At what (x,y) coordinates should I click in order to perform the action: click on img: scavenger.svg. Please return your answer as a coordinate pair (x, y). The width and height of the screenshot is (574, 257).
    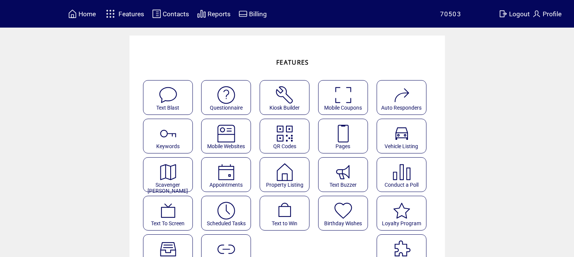
    Looking at the image, I should click on (168, 172).